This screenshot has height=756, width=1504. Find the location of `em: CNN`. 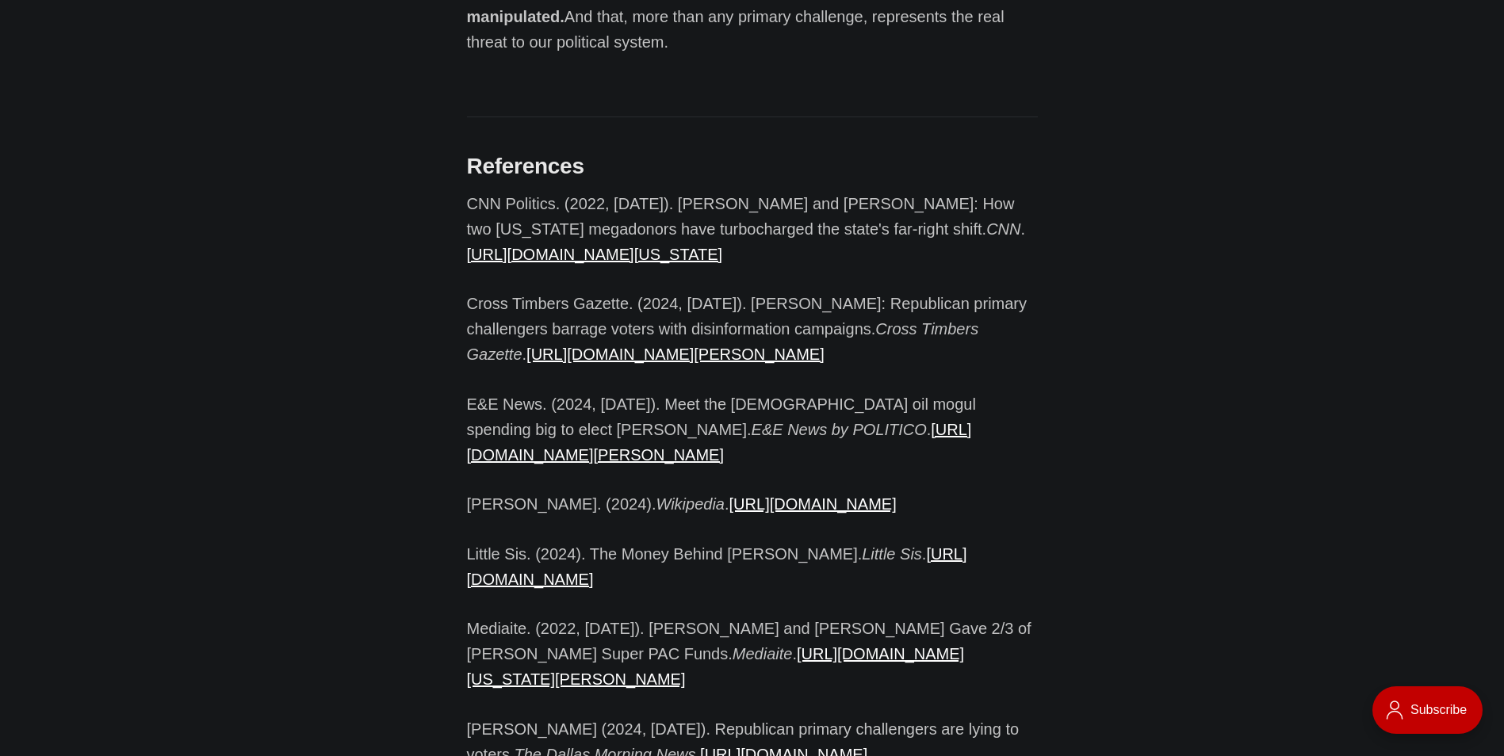

em: CNN is located at coordinates (1003, 229).